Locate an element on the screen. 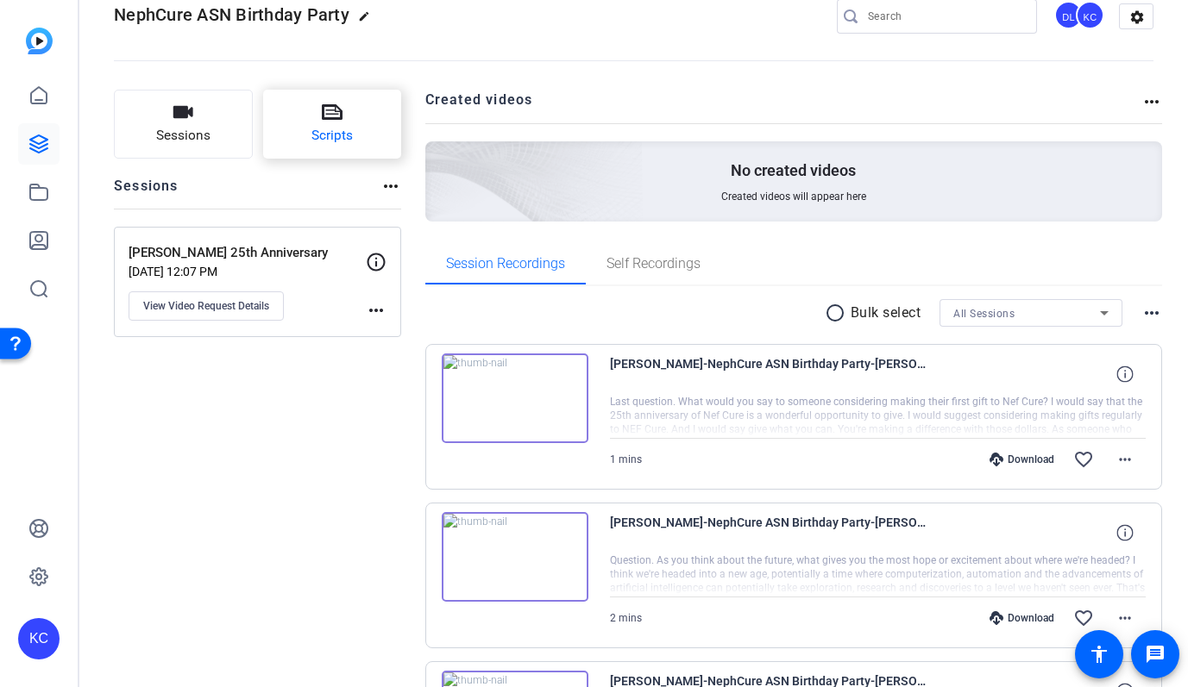 The width and height of the screenshot is (1188, 687). mat-icon: message is located at coordinates (1155, 655).